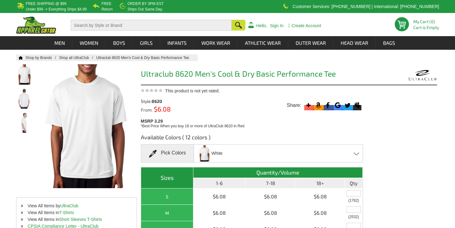  What do you see at coordinates (328, 105) in the screenshot?
I see `svg: Facebook` at bounding box center [328, 105].